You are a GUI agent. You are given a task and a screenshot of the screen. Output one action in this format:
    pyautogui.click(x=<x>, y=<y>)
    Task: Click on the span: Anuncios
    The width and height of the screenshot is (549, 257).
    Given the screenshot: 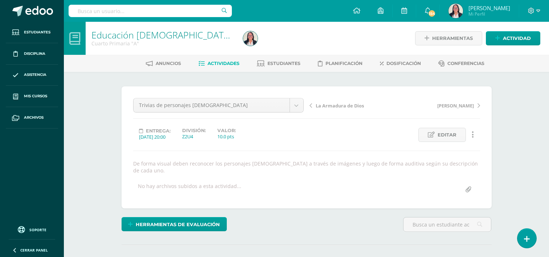 What is the action you would take?
    pyautogui.click(x=168, y=63)
    